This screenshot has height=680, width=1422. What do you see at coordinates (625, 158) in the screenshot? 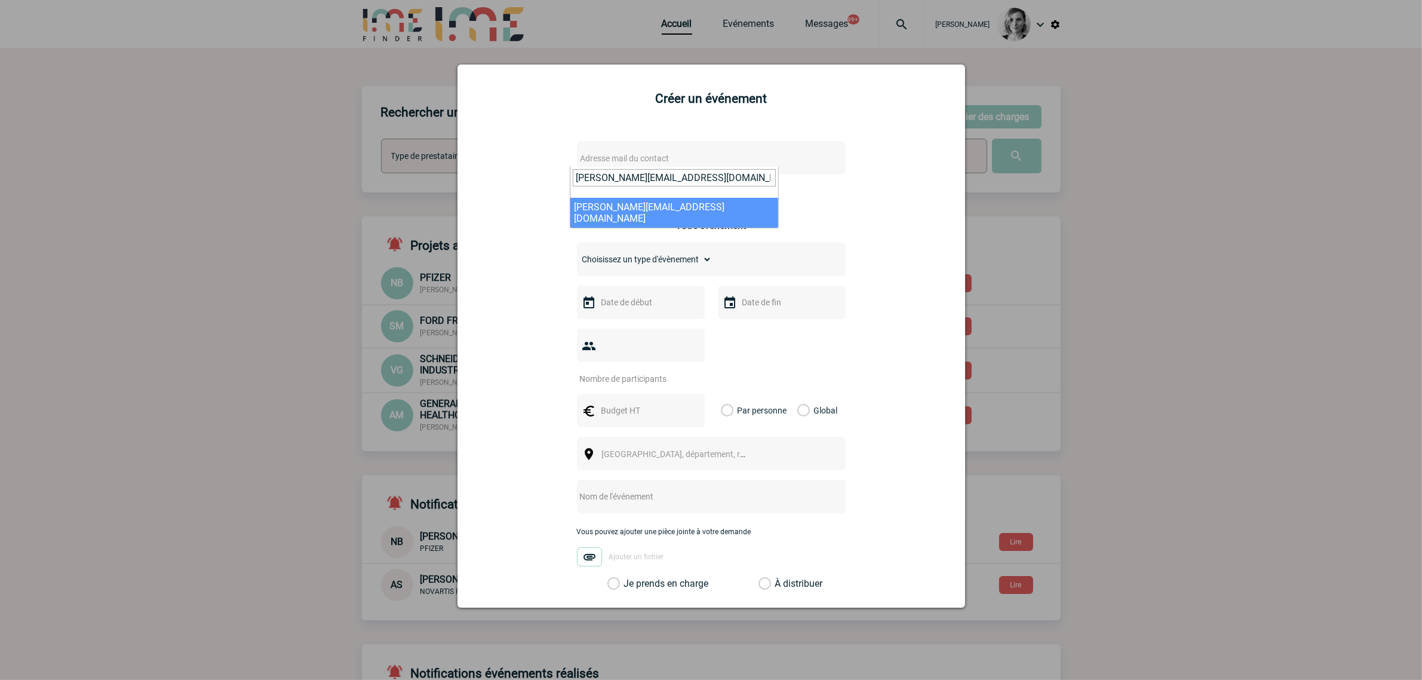
I see `span: Adresse mail du contact` at bounding box center [625, 158].